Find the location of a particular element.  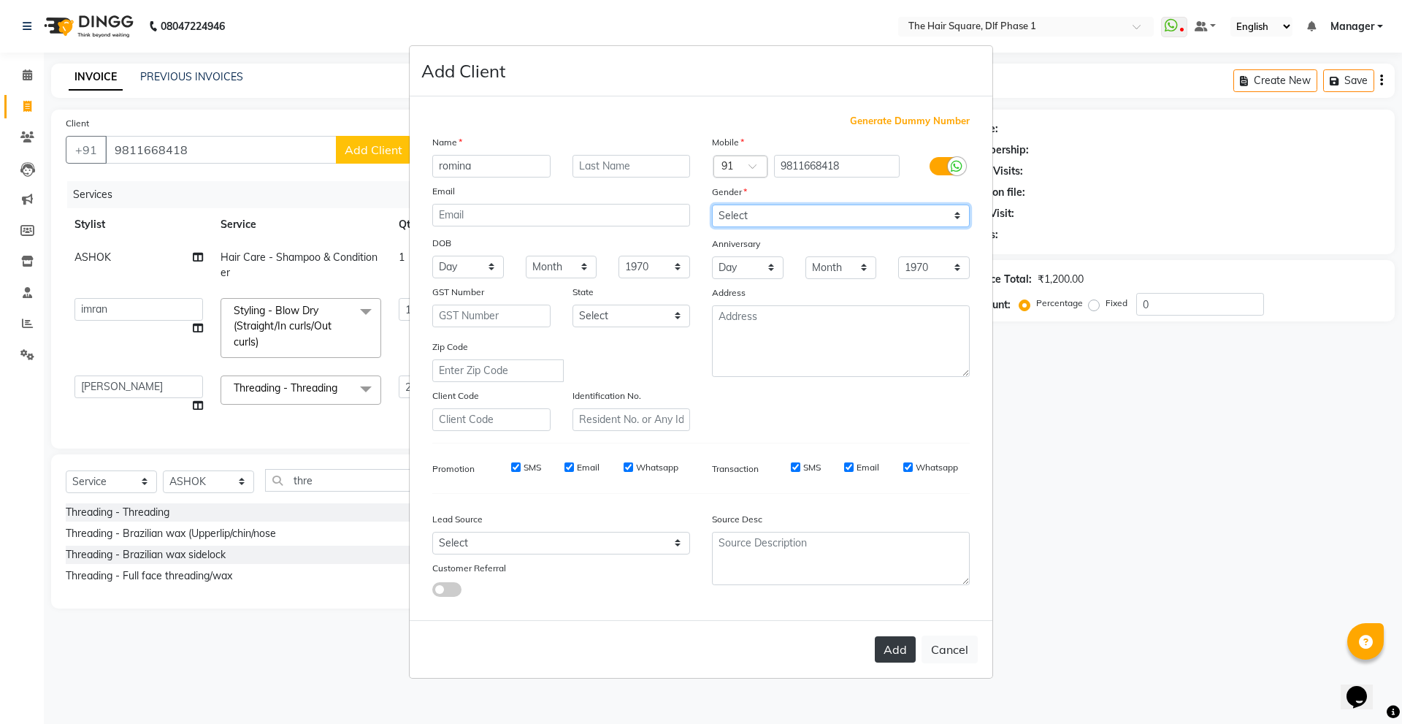

h4: Add Client is located at coordinates (463, 71).